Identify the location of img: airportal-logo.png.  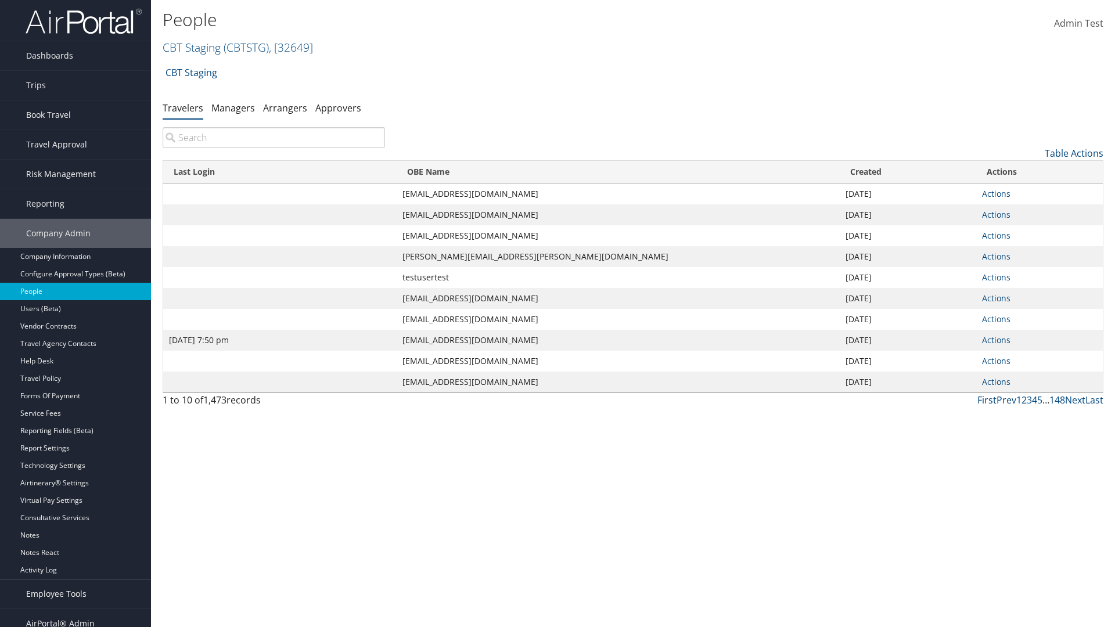
(84, 21).